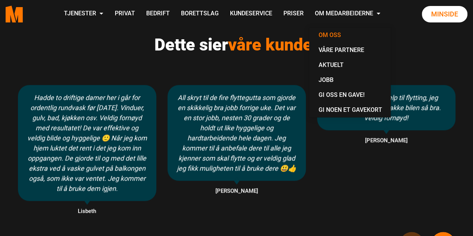 The height and width of the screenshot is (236, 473). I want to click on a: Borettslag, so click(199, 14).